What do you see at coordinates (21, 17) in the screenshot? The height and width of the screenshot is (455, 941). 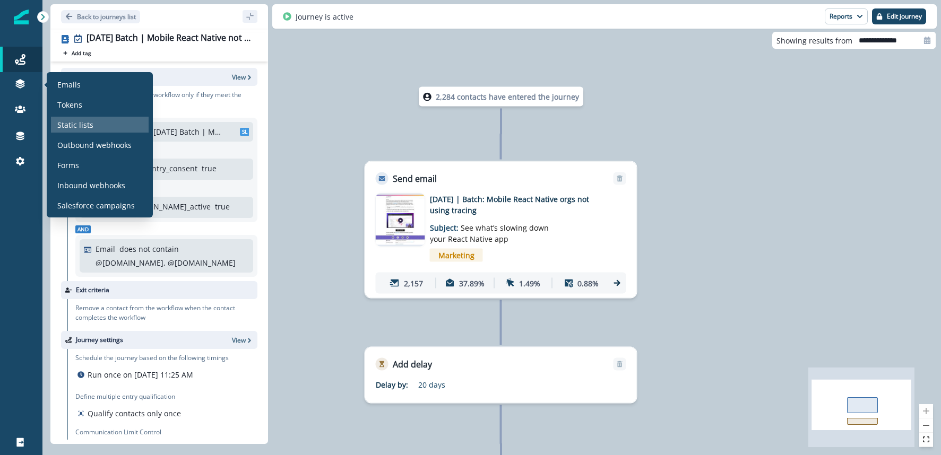 I see `img: Inflection` at bounding box center [21, 17].